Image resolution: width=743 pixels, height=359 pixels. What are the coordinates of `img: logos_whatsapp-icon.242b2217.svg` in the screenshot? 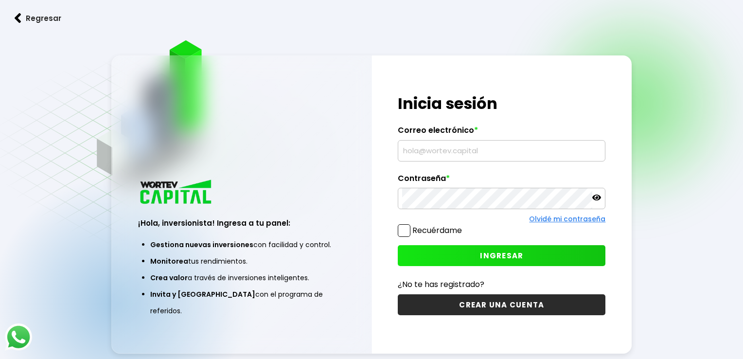 It's located at (18, 337).